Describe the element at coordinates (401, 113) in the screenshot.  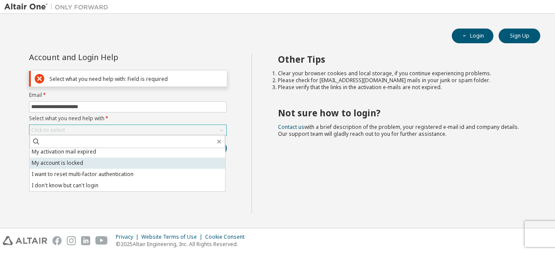
I see `h2: Not sure how to login?` at that location.